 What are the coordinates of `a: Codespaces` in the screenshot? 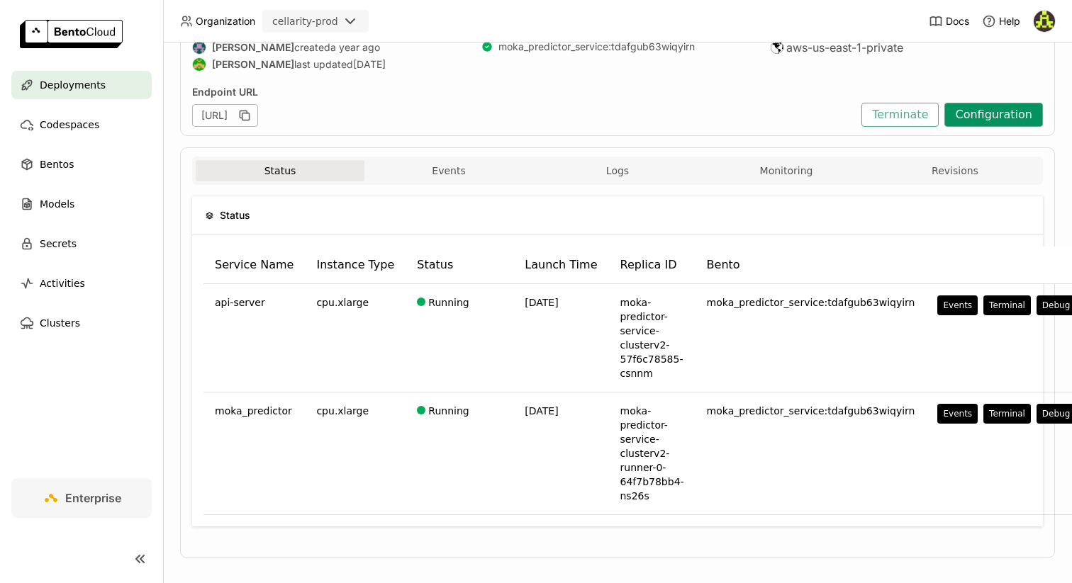 It's located at (81, 125).